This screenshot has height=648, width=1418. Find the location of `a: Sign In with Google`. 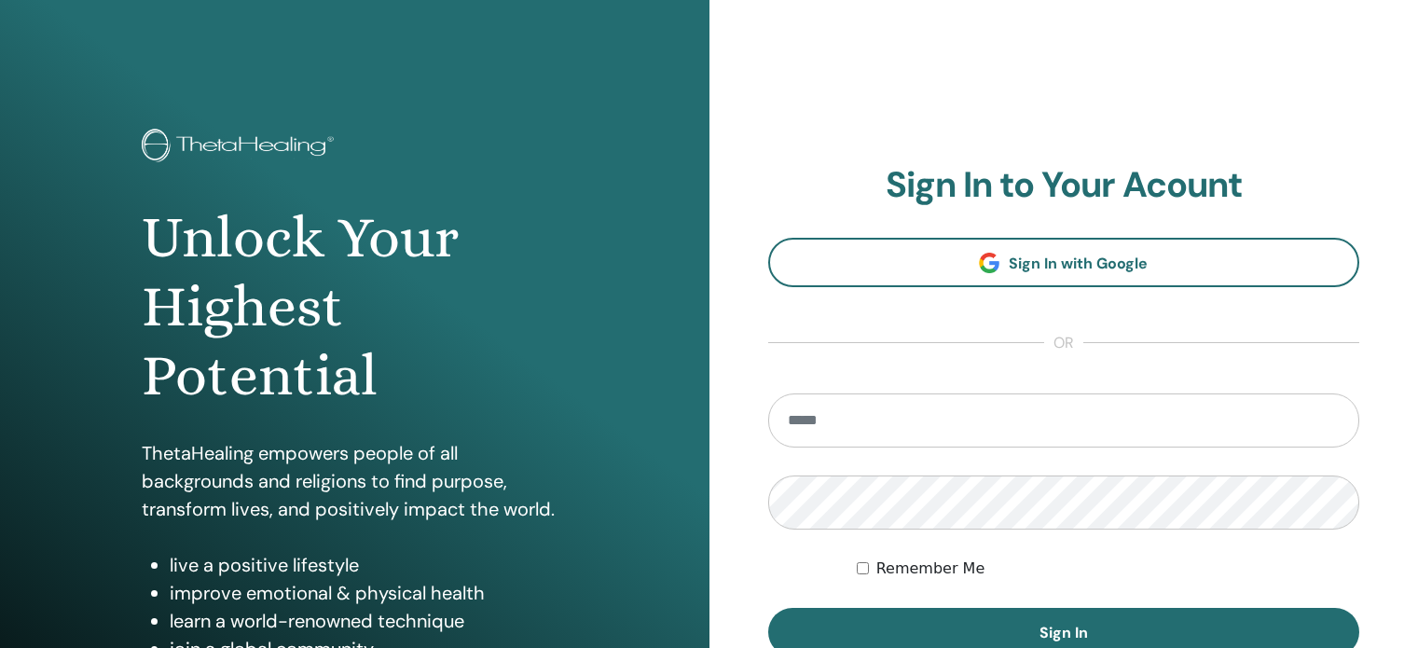

a: Sign In with Google is located at coordinates (1064, 262).